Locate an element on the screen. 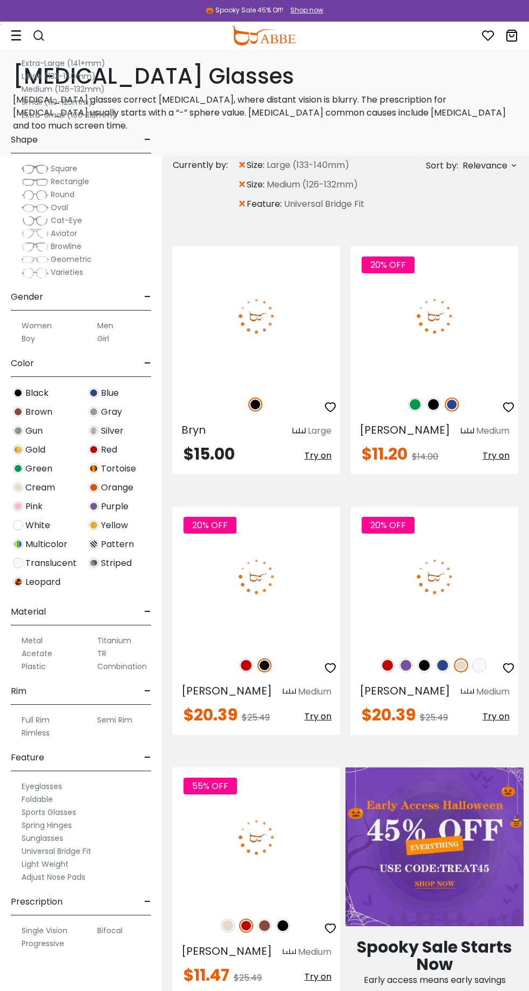 This screenshot has height=991, width=529. span: Rectangle is located at coordinates (70, 181).